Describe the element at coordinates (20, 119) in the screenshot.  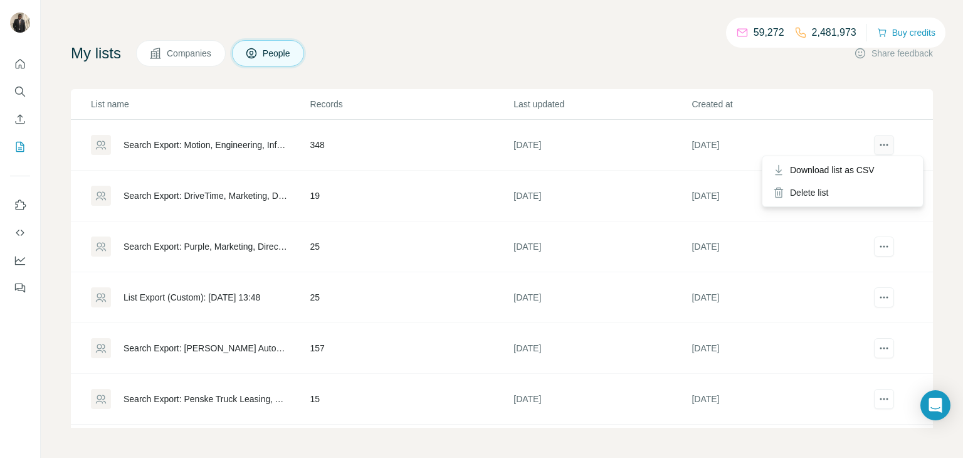
I see `button: Enrich CSV` at that location.